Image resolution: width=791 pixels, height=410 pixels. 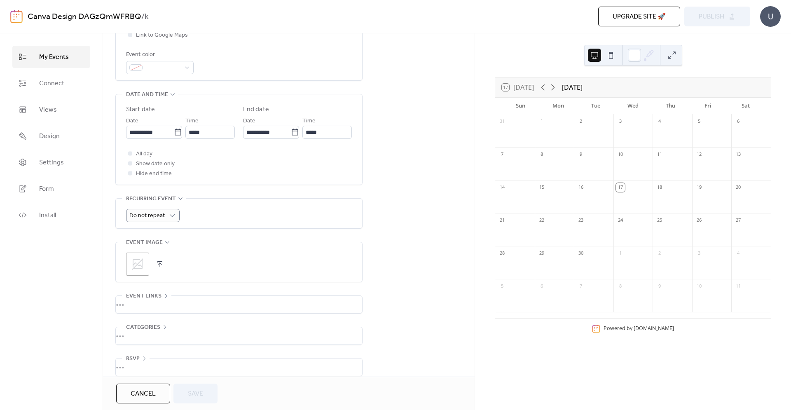 I want to click on div: 21, so click(x=502, y=220).